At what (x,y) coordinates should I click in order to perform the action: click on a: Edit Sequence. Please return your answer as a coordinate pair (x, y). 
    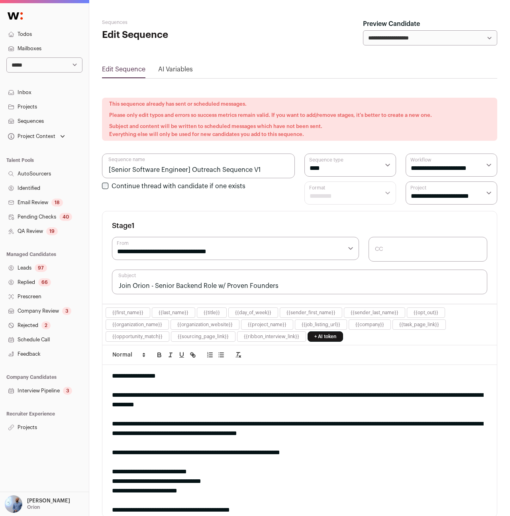
    Looking at the image, I should click on (123, 69).